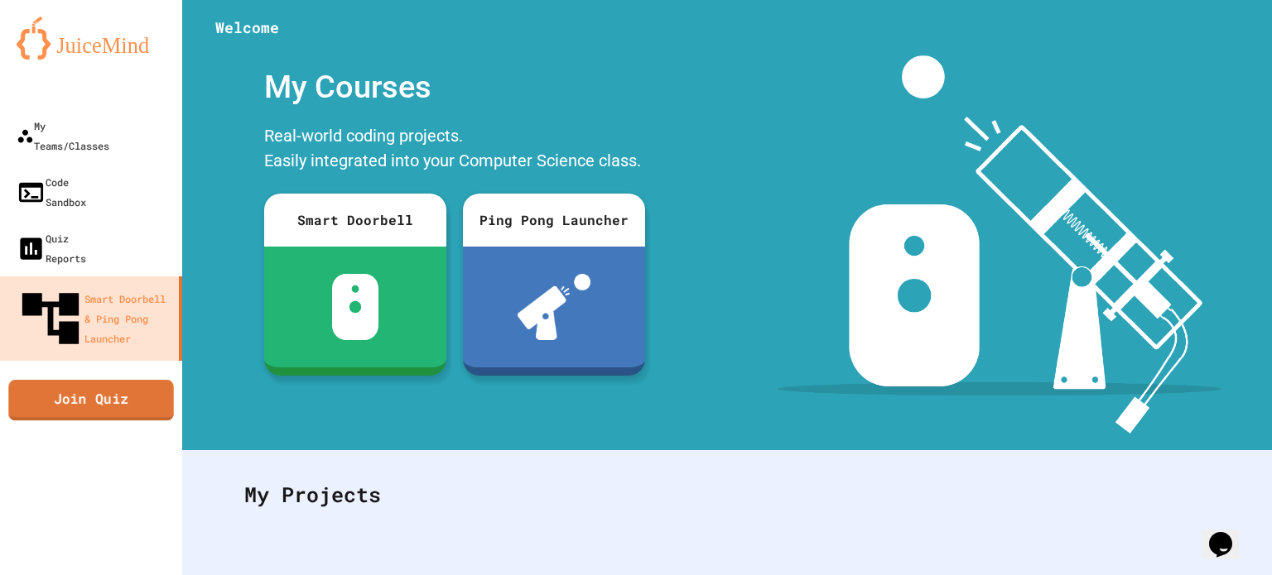  I want to click on div: Smart Doorbell & Ping Pong Launcher, so click(94, 319).